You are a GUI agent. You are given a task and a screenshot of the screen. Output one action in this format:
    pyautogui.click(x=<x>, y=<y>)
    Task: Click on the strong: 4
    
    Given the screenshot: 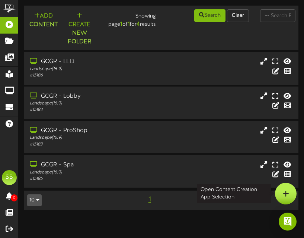 What is the action you would take?
    pyautogui.click(x=138, y=24)
    